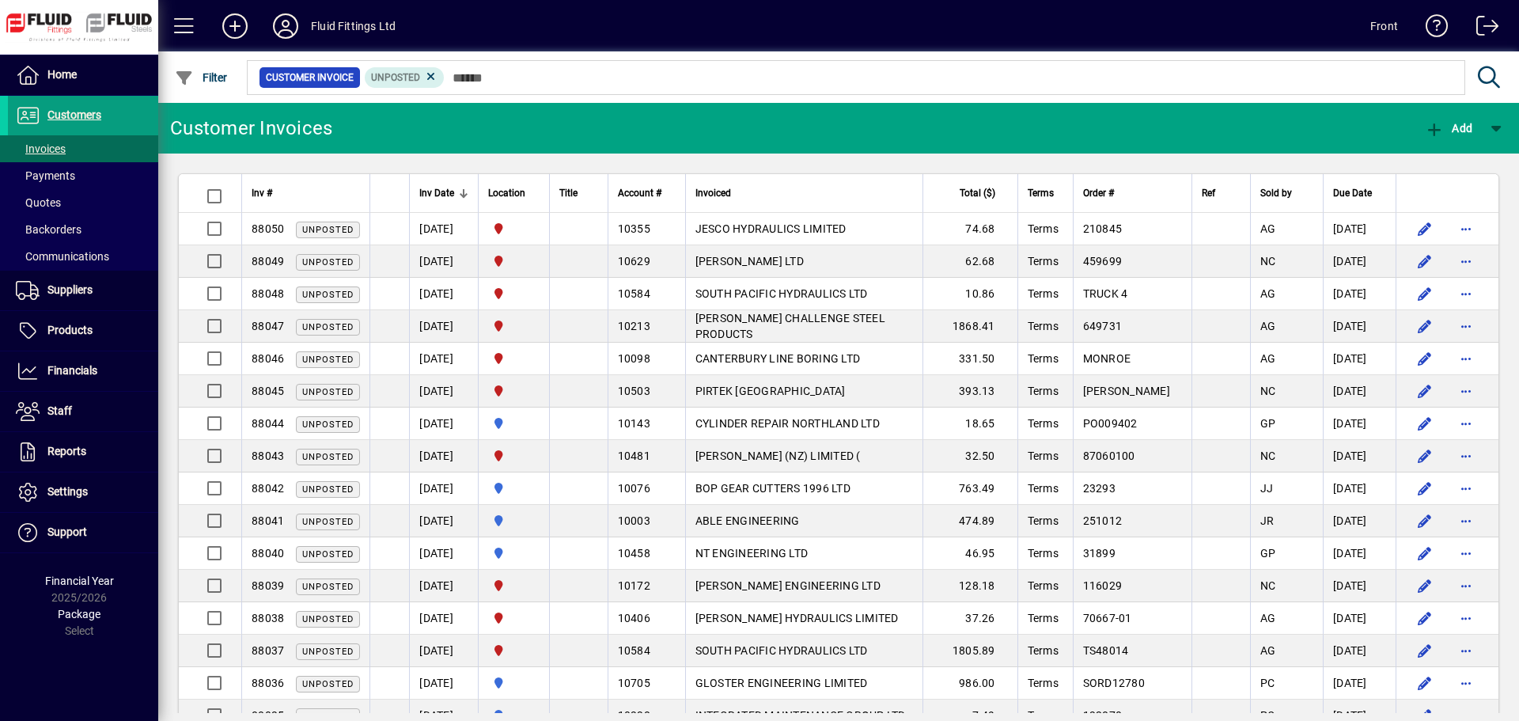 Image resolution: width=1519 pixels, height=721 pixels. What do you see at coordinates (970, 391) in the screenshot?
I see `td: 393.13` at bounding box center [970, 391].